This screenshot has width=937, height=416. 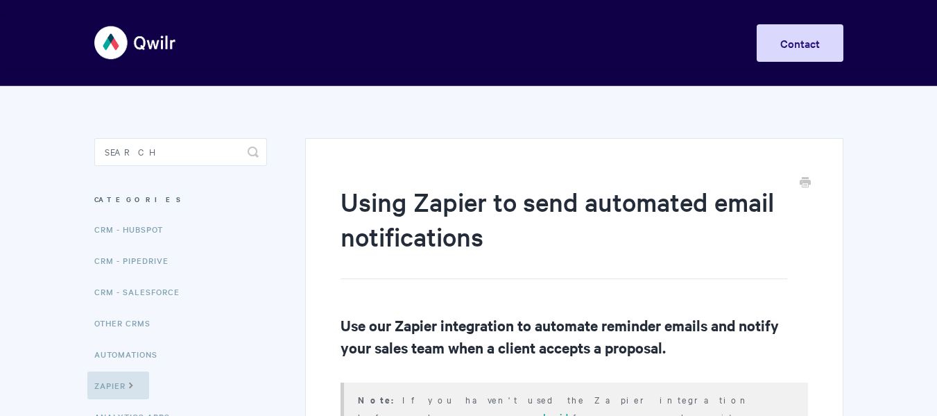 I want to click on input: Search, so click(x=180, y=152).